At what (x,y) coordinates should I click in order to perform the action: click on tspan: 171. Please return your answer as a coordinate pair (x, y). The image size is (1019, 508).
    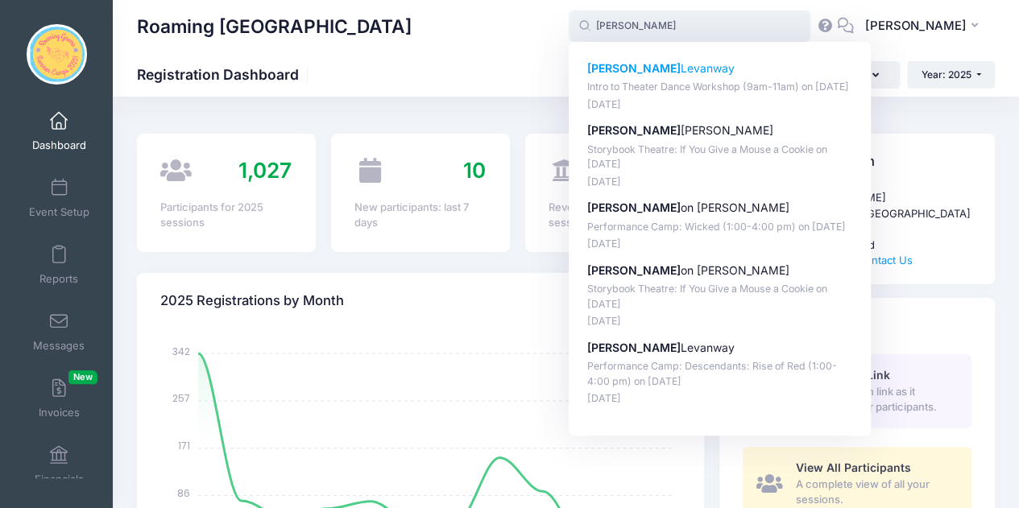
    Looking at the image, I should click on (184, 445).